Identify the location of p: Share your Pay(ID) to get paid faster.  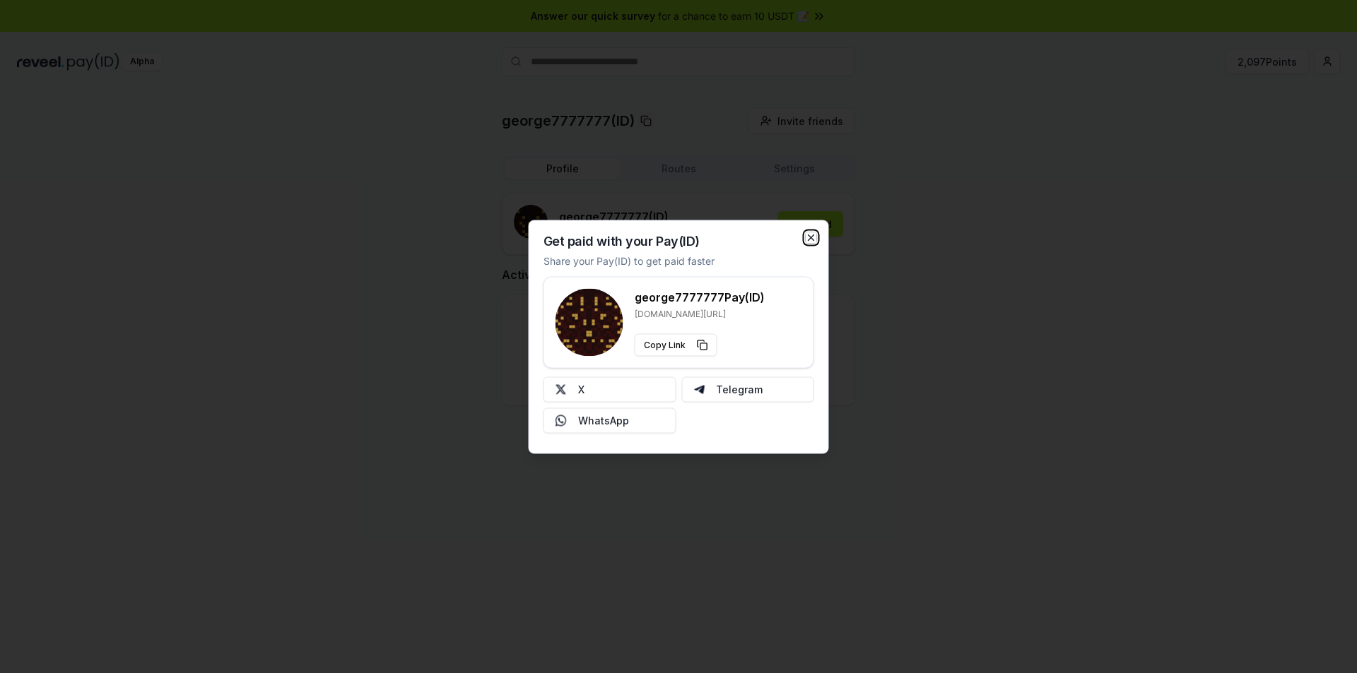
(629, 260).